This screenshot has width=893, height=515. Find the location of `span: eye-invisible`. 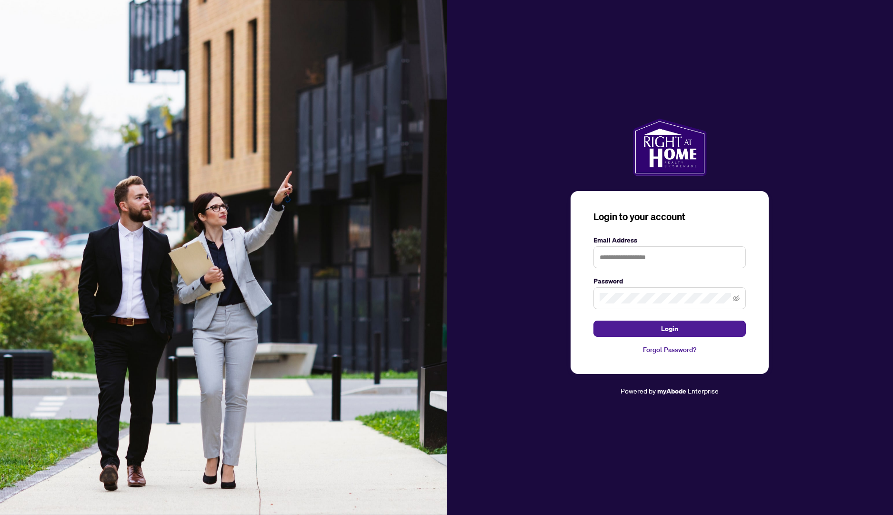

span: eye-invisible is located at coordinates (736, 298).